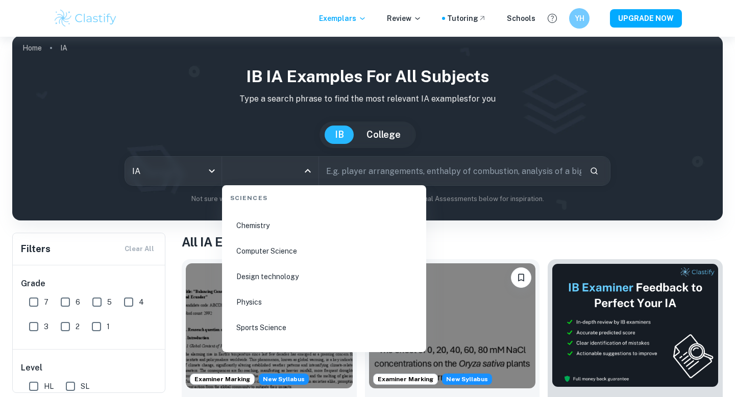 This screenshot has height=397, width=735. I want to click on p: Not sure what to search for? You can always look through our example Internal Assessments below f..., so click(368, 199).